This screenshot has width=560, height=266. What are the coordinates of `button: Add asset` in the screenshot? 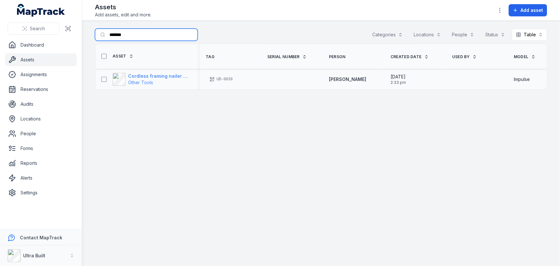 It's located at (528, 10).